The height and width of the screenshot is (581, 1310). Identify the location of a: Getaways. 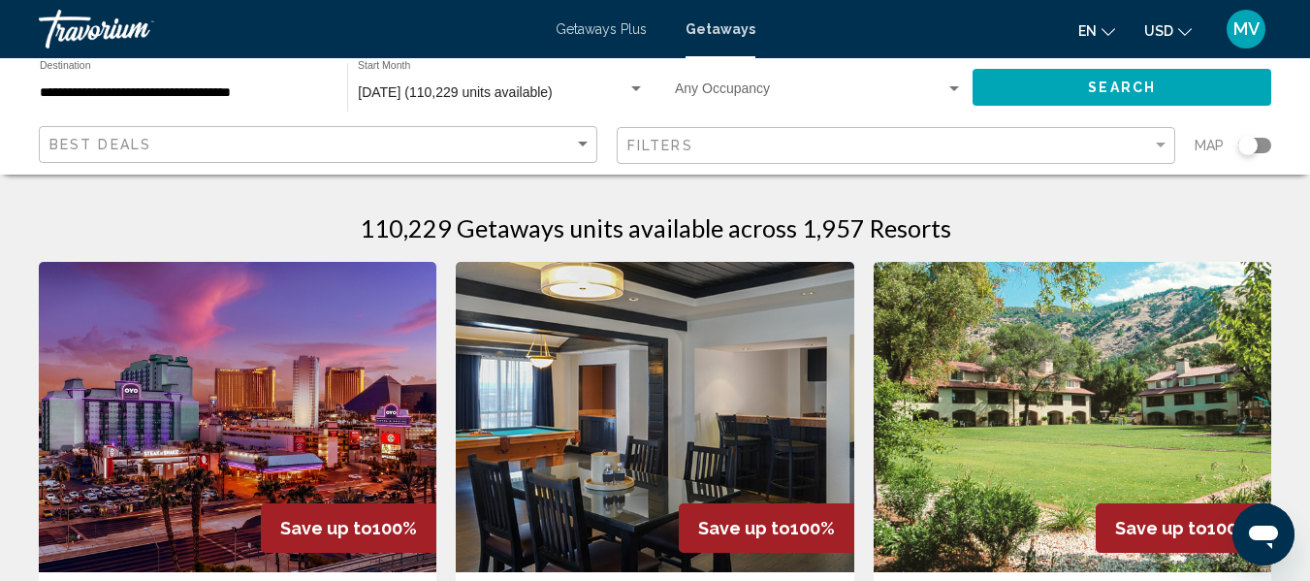
(721, 29).